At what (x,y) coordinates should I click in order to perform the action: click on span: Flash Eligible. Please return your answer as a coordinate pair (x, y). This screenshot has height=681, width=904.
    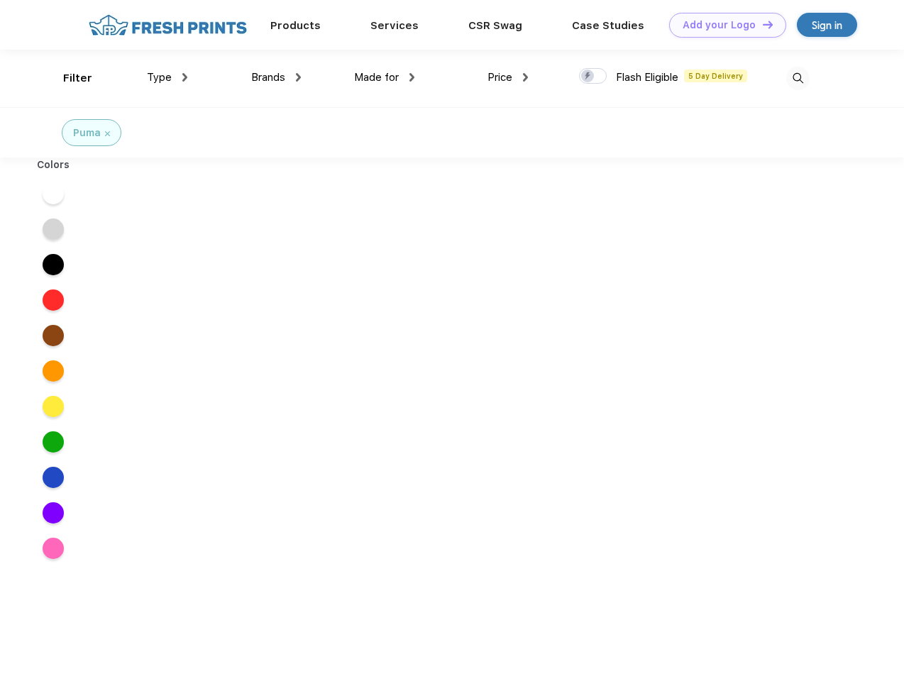
    Looking at the image, I should click on (647, 77).